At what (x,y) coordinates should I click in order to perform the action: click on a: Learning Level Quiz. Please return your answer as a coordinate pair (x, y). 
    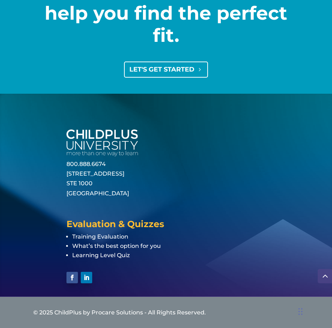
    Looking at the image, I should click on (101, 255).